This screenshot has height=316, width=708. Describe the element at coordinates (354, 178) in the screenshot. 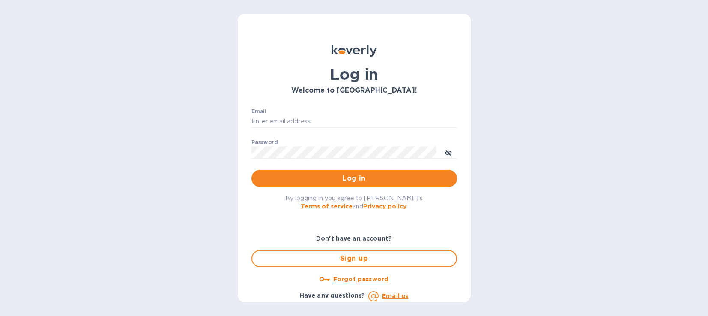

I see `span: Log in` at that location.